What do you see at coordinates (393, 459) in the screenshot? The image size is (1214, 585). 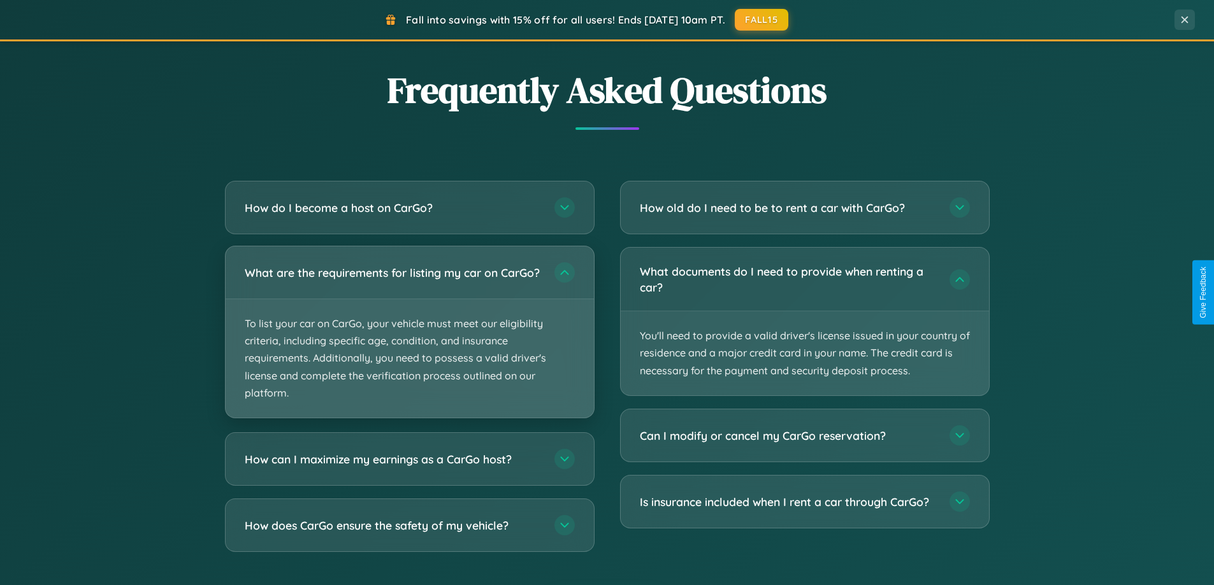 I see `h3: How can I maximize my earnings as a CarGo host?` at bounding box center [393, 459].